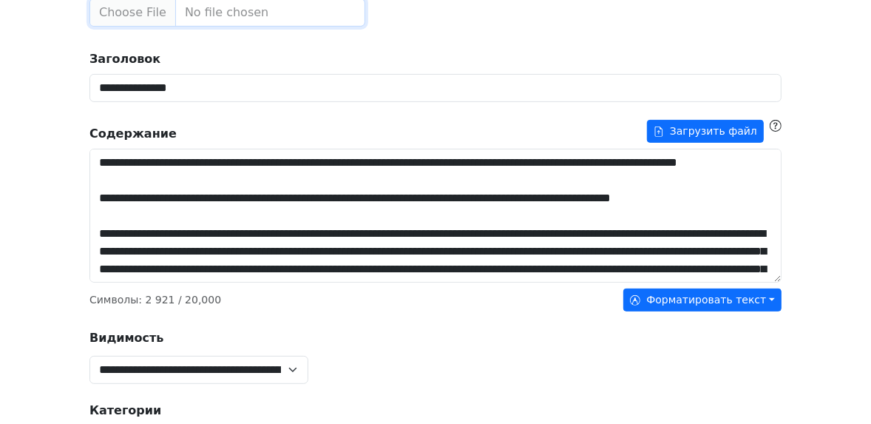 The image size is (871, 424). I want to click on strong: Заголовок, so click(125, 58).